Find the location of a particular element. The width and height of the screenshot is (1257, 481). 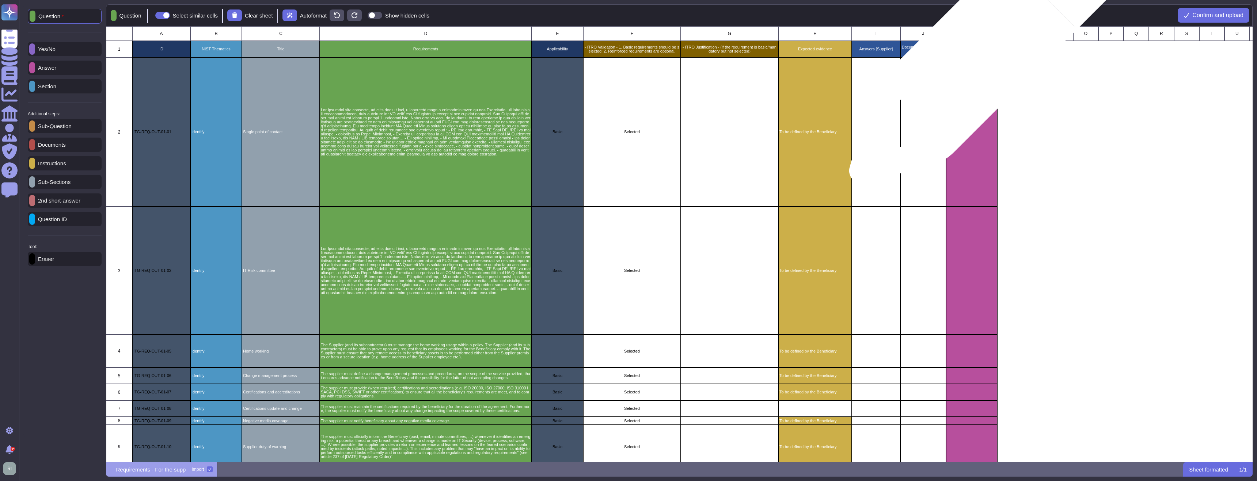

p: Sub-Sections is located at coordinates (53, 182).